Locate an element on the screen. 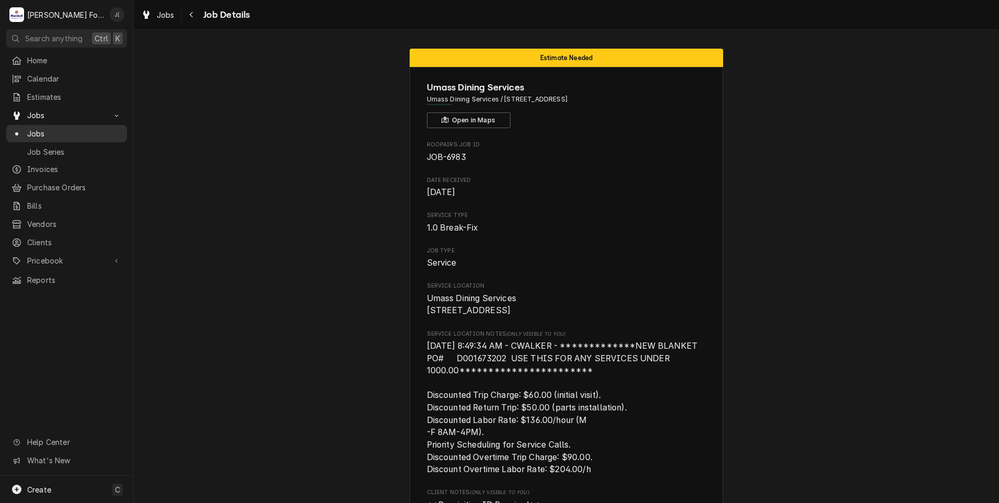  span: Name is located at coordinates (567, 87).